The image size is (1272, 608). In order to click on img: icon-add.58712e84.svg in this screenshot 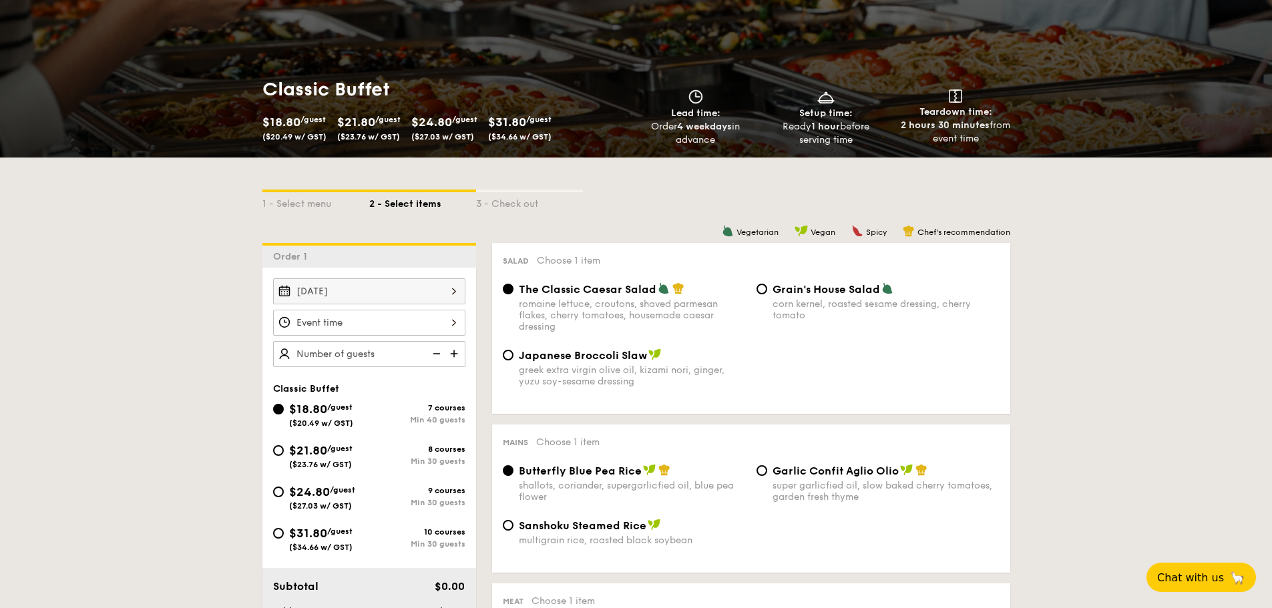, I will do `click(455, 354)`.